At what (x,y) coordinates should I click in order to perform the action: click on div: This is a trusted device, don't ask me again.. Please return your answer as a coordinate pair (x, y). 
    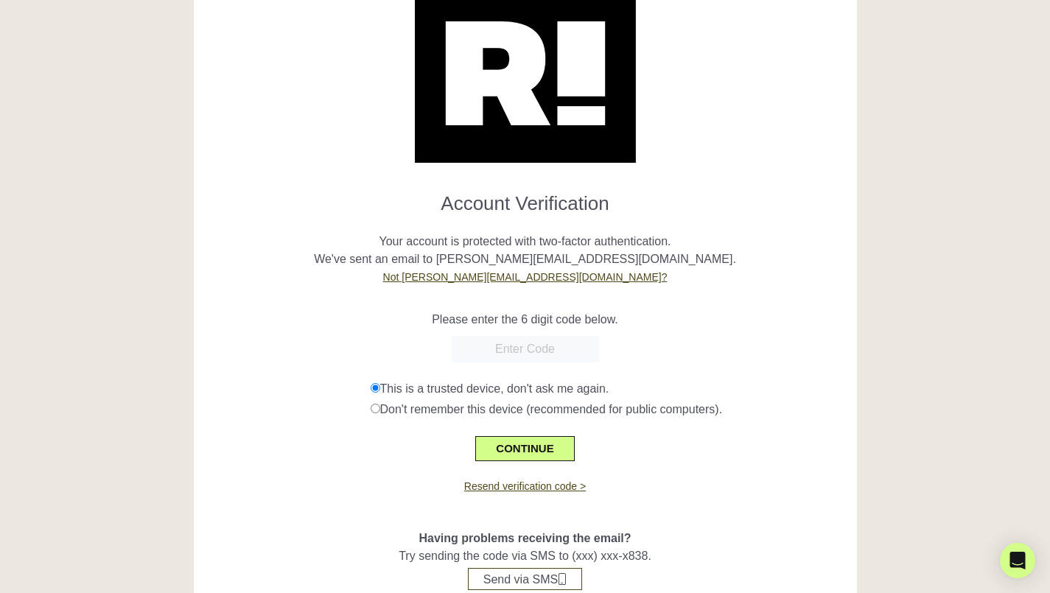
    Looking at the image, I should click on (608, 389).